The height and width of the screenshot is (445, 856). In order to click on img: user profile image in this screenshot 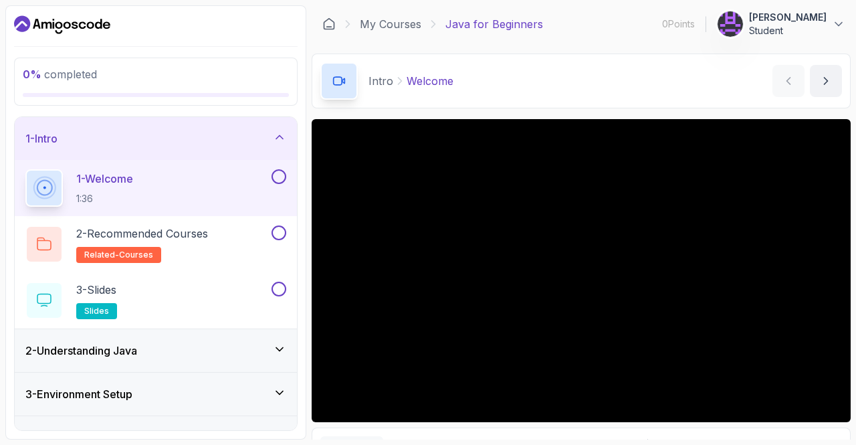, I will do `click(731, 24)`.